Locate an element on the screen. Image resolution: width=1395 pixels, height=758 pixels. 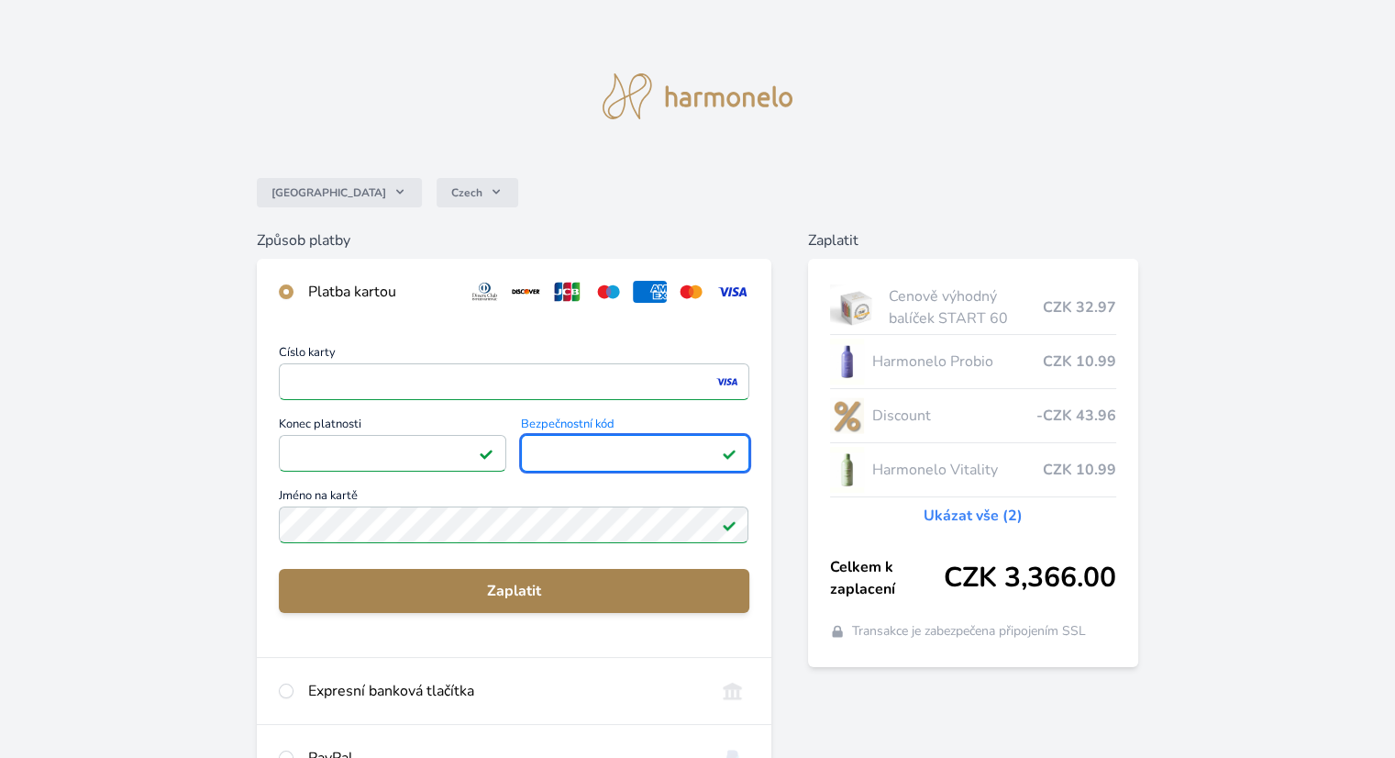
img: visa is located at coordinates (727, 382).